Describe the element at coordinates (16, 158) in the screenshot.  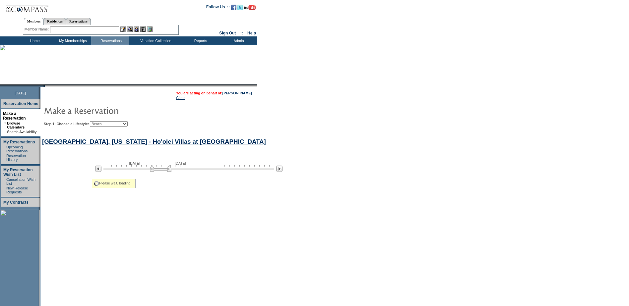
I see `a: Reservation History` at that location.